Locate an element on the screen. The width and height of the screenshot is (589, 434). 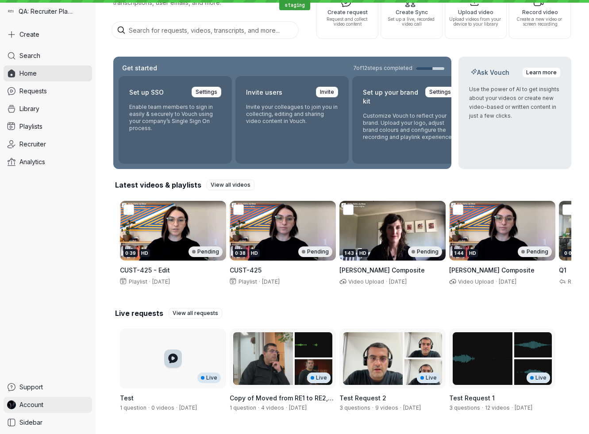
a: Invite is located at coordinates (327, 92).